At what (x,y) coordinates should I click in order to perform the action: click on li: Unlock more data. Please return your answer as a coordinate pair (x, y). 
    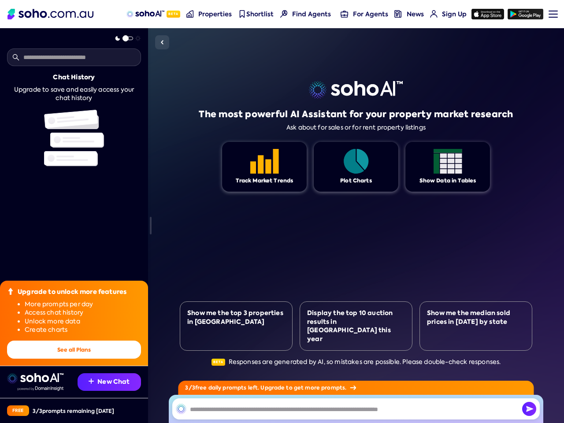
    Looking at the image, I should click on (83, 322).